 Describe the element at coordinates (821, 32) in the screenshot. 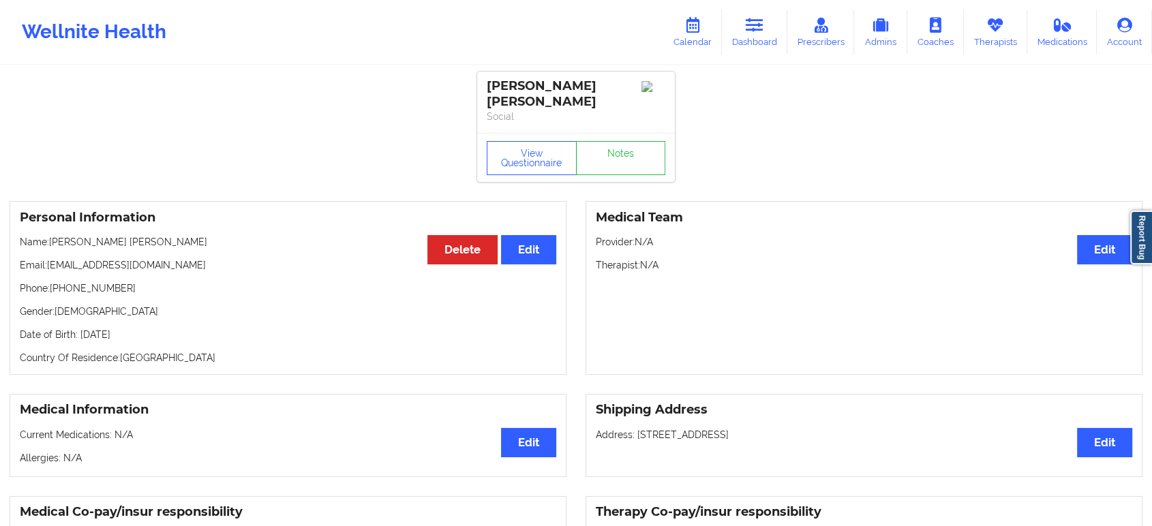

I see `a: Prescribers` at that location.